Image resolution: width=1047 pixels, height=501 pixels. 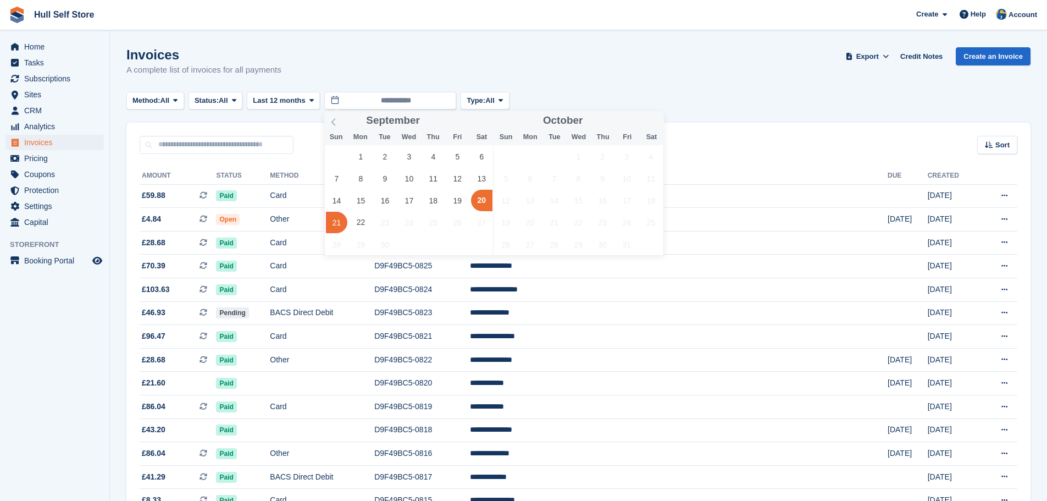 I want to click on span: Account, so click(x=1022, y=15).